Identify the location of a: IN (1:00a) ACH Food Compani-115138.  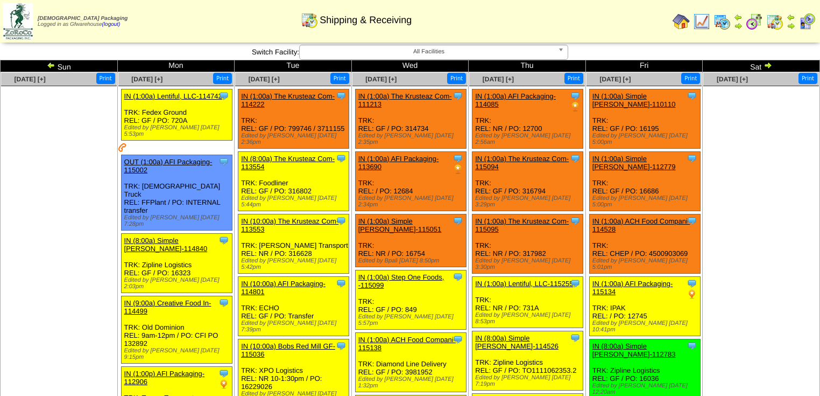
(407, 343).